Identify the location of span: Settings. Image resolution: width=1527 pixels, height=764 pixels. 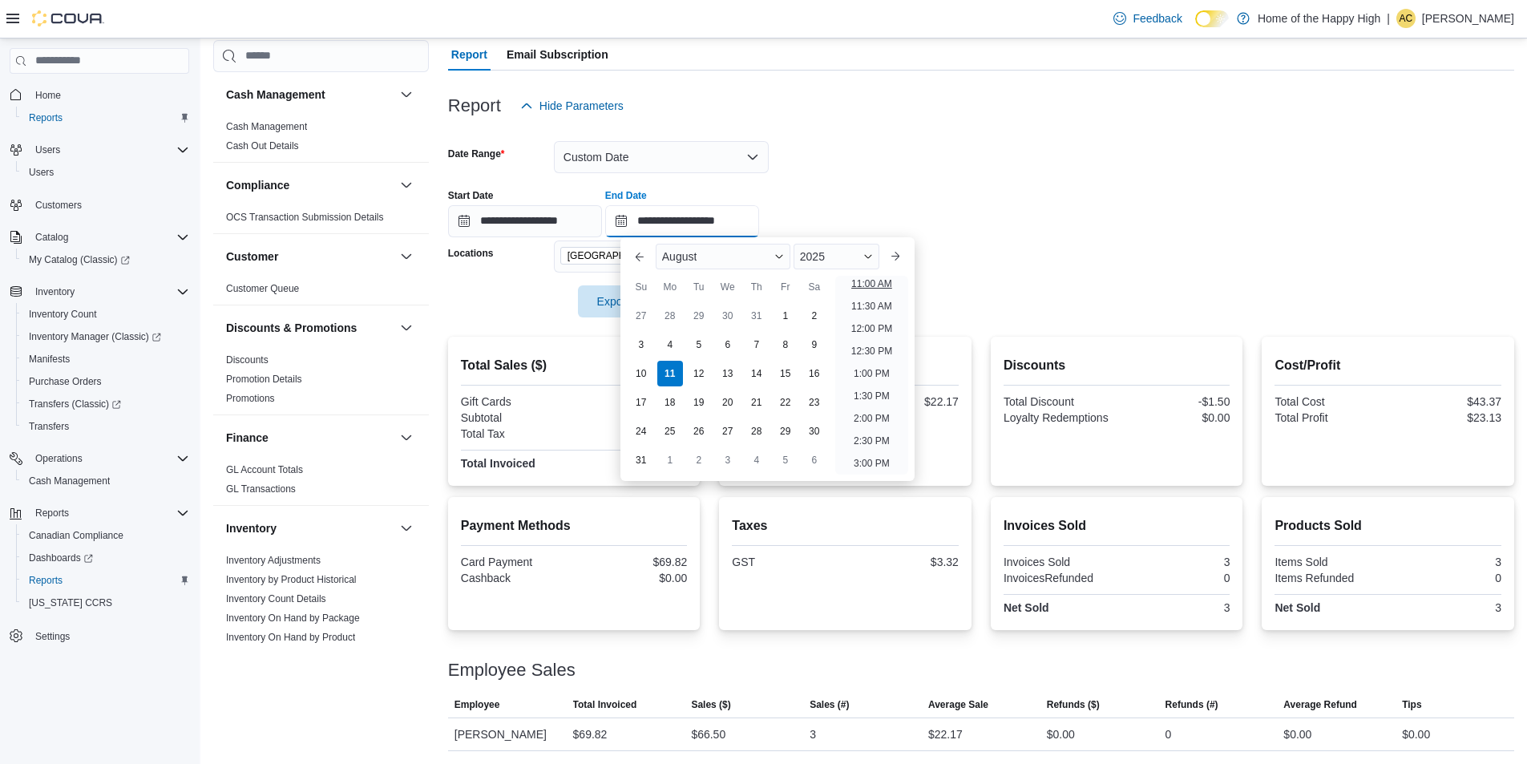
(52, 636).